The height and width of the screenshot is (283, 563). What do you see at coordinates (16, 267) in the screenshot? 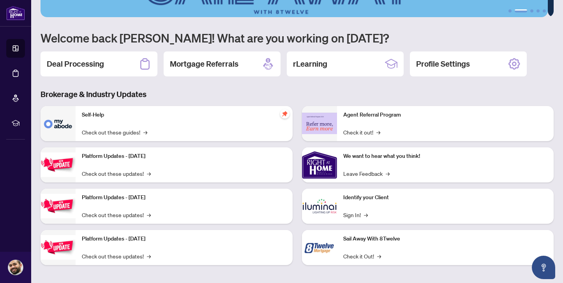
I see `img: Profile Icon` at bounding box center [16, 267].